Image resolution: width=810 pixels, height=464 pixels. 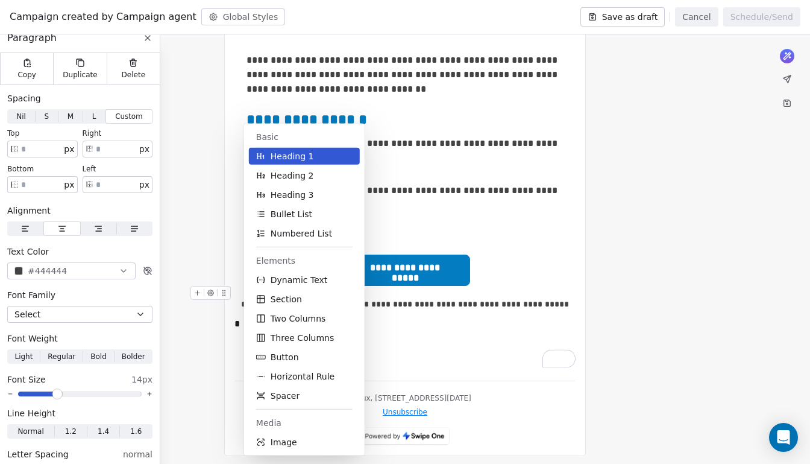 I want to click on button: Heading 1, so click(x=304, y=156).